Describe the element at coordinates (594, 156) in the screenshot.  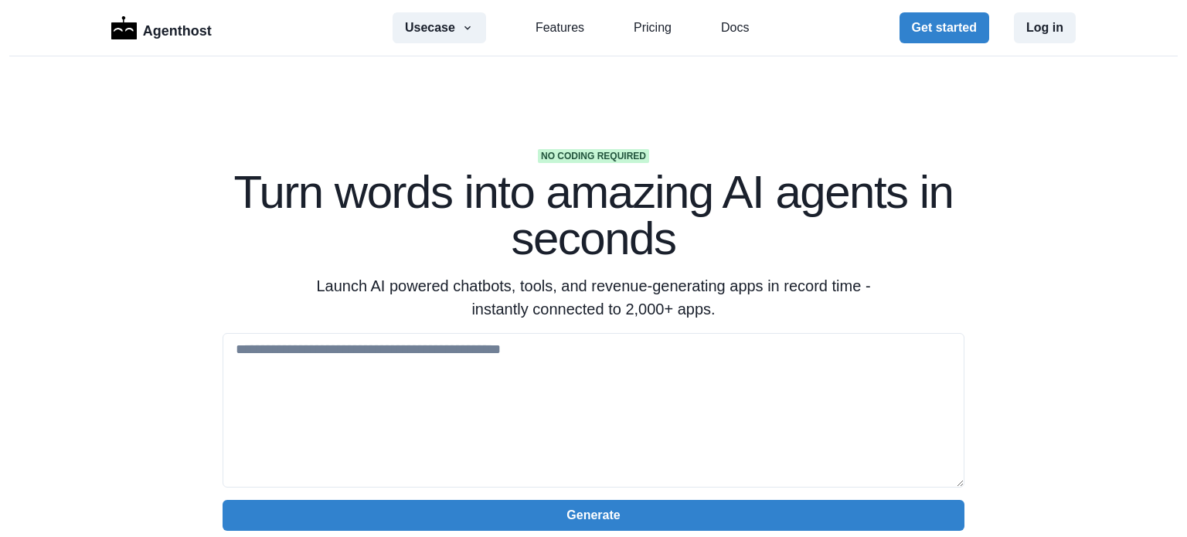
I see `span: No coding required` at that location.